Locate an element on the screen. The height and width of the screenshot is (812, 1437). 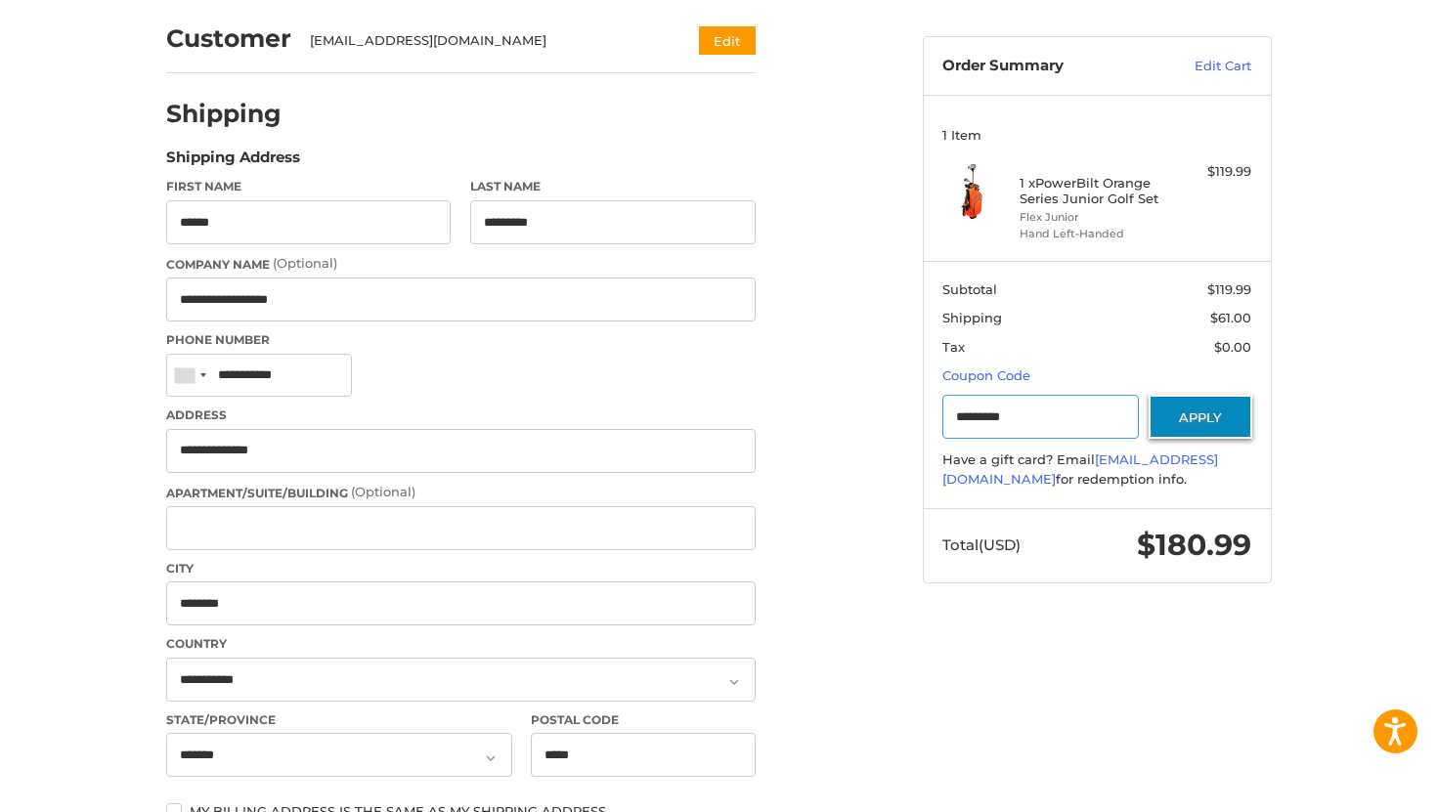
span: $180.99 is located at coordinates (1194, 545).